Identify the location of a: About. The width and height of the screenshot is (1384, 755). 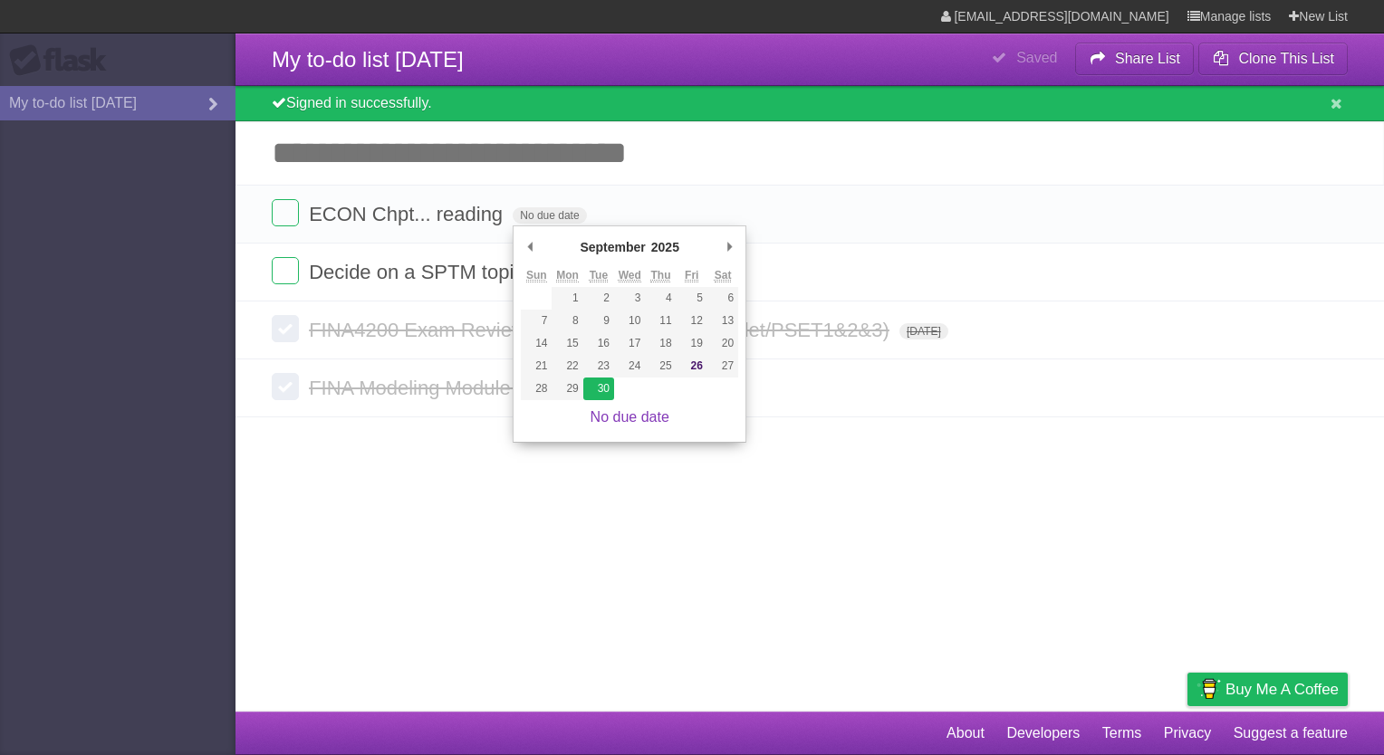
(965, 733).